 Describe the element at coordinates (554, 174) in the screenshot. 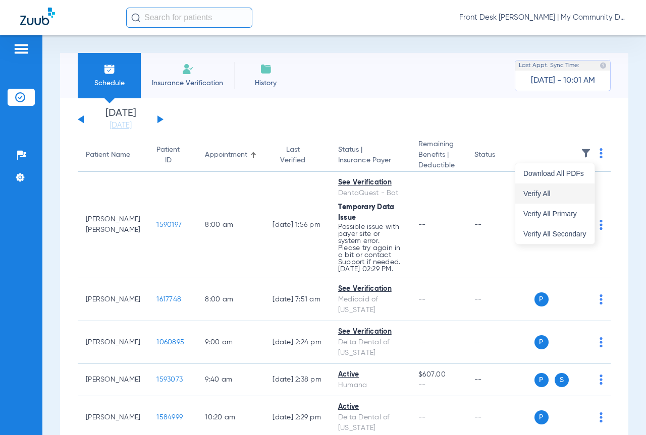

I see `span: Download All PDFs` at that location.